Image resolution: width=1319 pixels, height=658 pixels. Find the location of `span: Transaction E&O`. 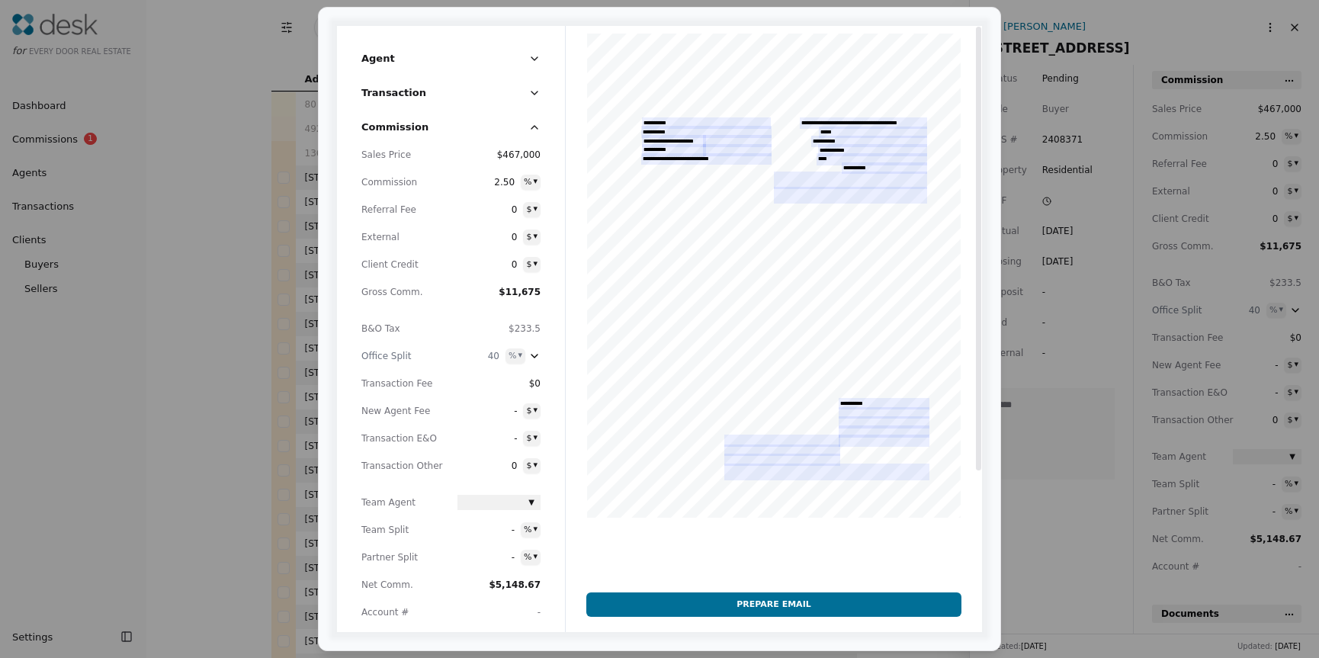

span: Transaction E&O is located at coordinates (403, 438).